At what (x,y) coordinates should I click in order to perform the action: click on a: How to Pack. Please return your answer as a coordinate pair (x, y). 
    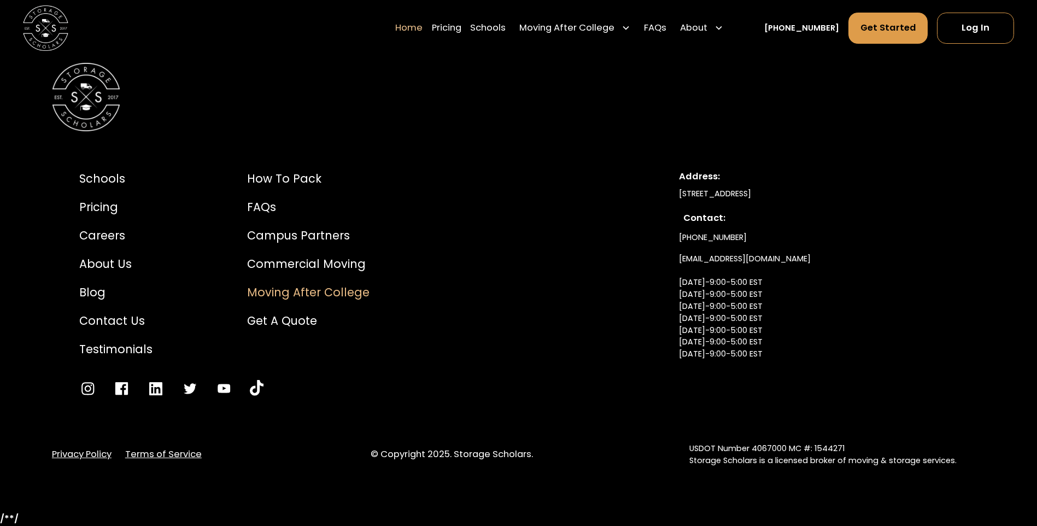
    Looking at the image, I should click on (308, 178).